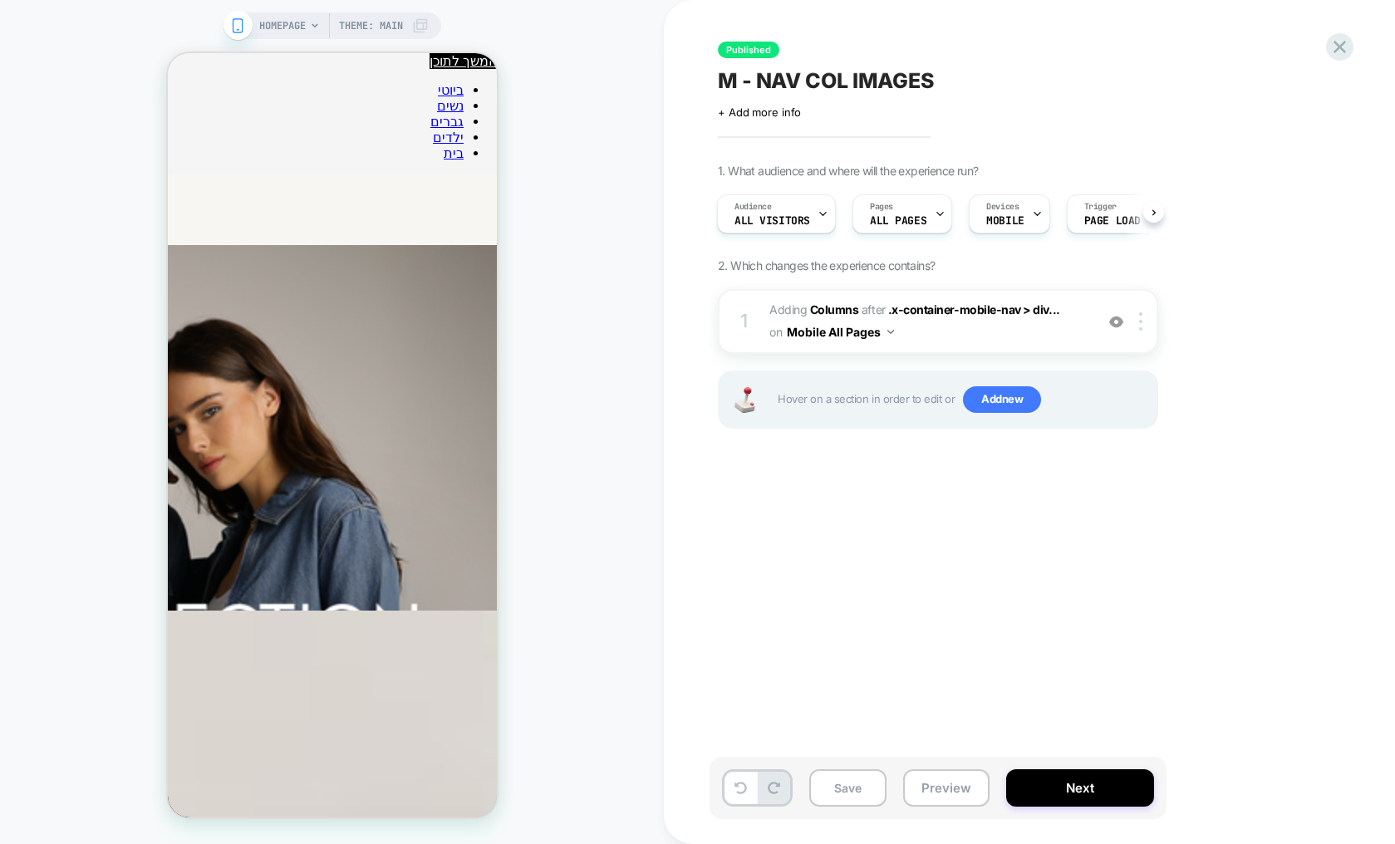 The height and width of the screenshot is (844, 1395). Describe the element at coordinates (775, 332) in the screenshot. I see `span: on` at that location.